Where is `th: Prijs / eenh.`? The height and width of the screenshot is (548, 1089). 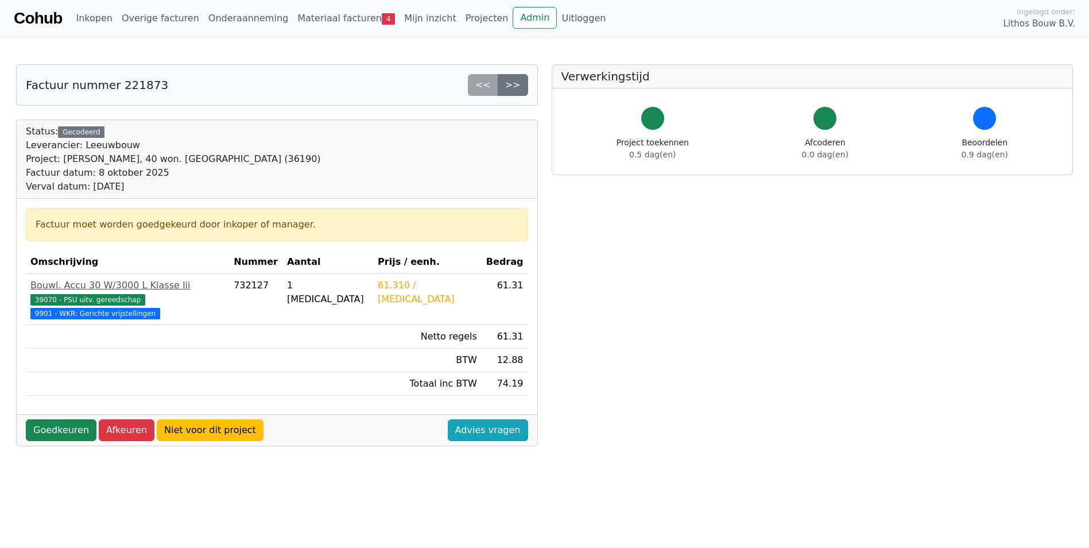 th: Prijs / eenh. is located at coordinates (427, 262).